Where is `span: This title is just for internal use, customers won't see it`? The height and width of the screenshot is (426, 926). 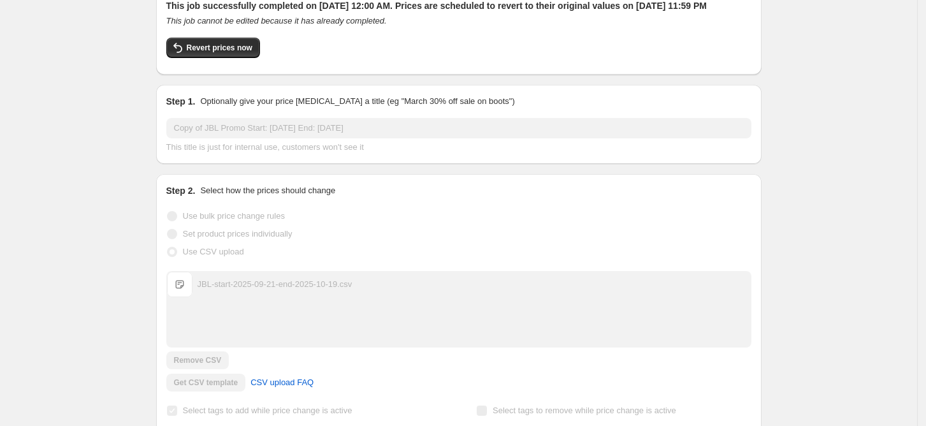
span: This title is just for internal use, customers won't see it is located at coordinates (265, 147).